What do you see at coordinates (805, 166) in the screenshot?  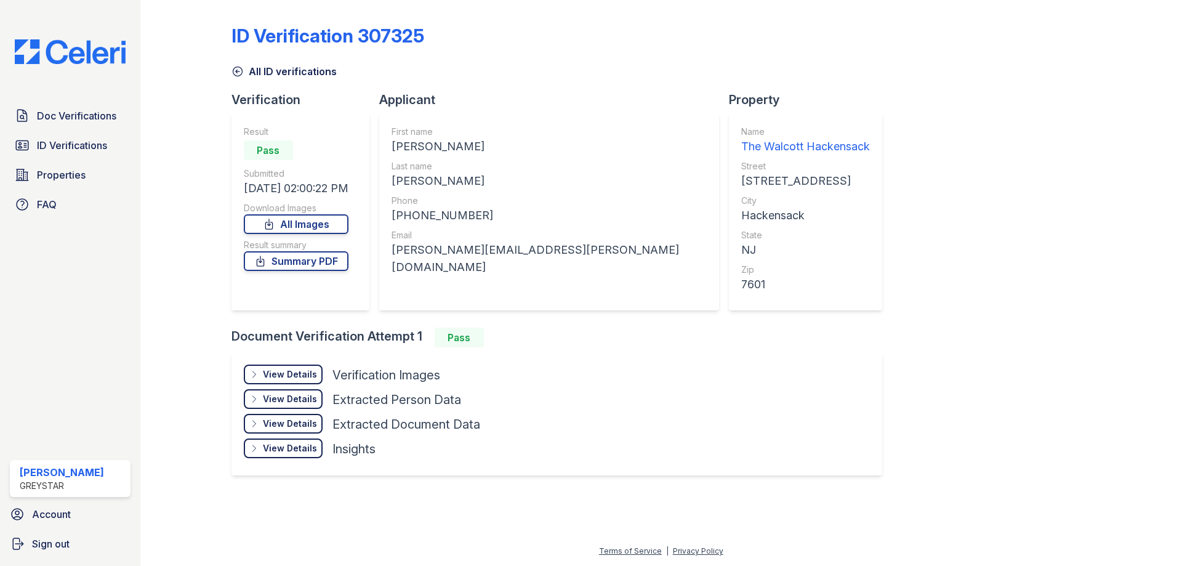 I see `div: Street` at bounding box center [805, 166].